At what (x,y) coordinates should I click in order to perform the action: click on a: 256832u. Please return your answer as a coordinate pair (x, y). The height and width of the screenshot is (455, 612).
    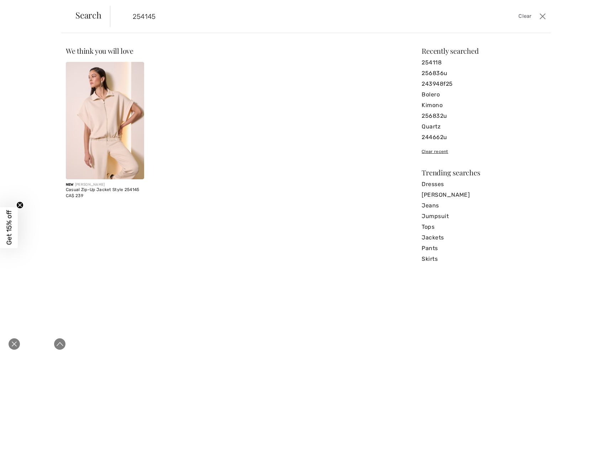
    Looking at the image, I should click on (484, 116).